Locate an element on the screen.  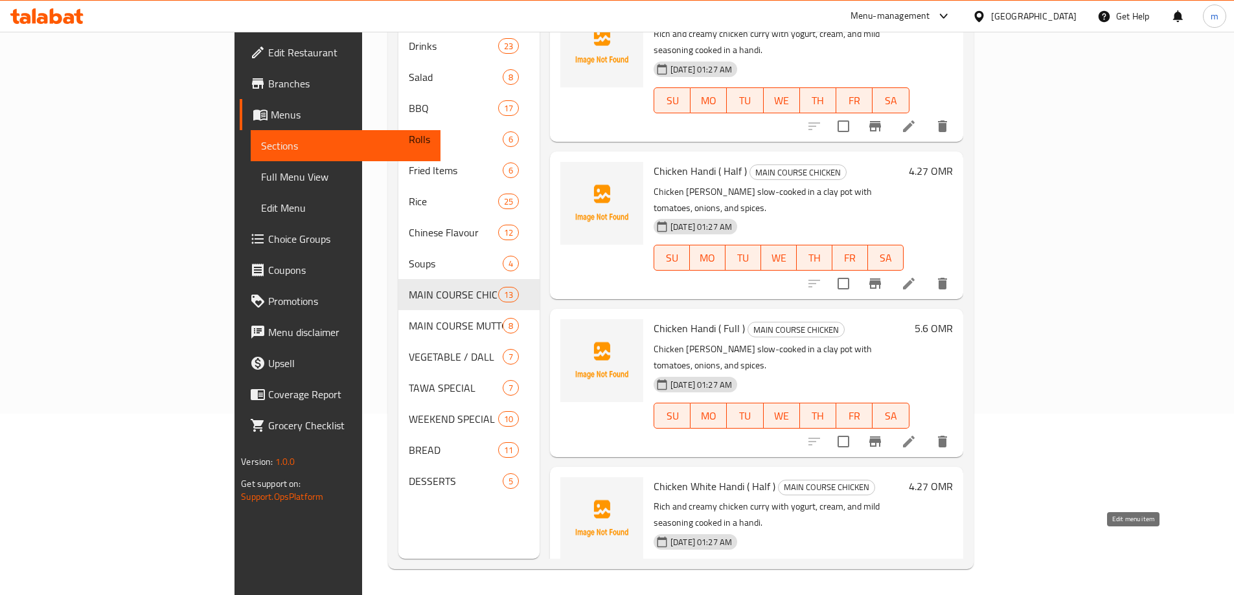
a: Choice Groups is located at coordinates (340, 239).